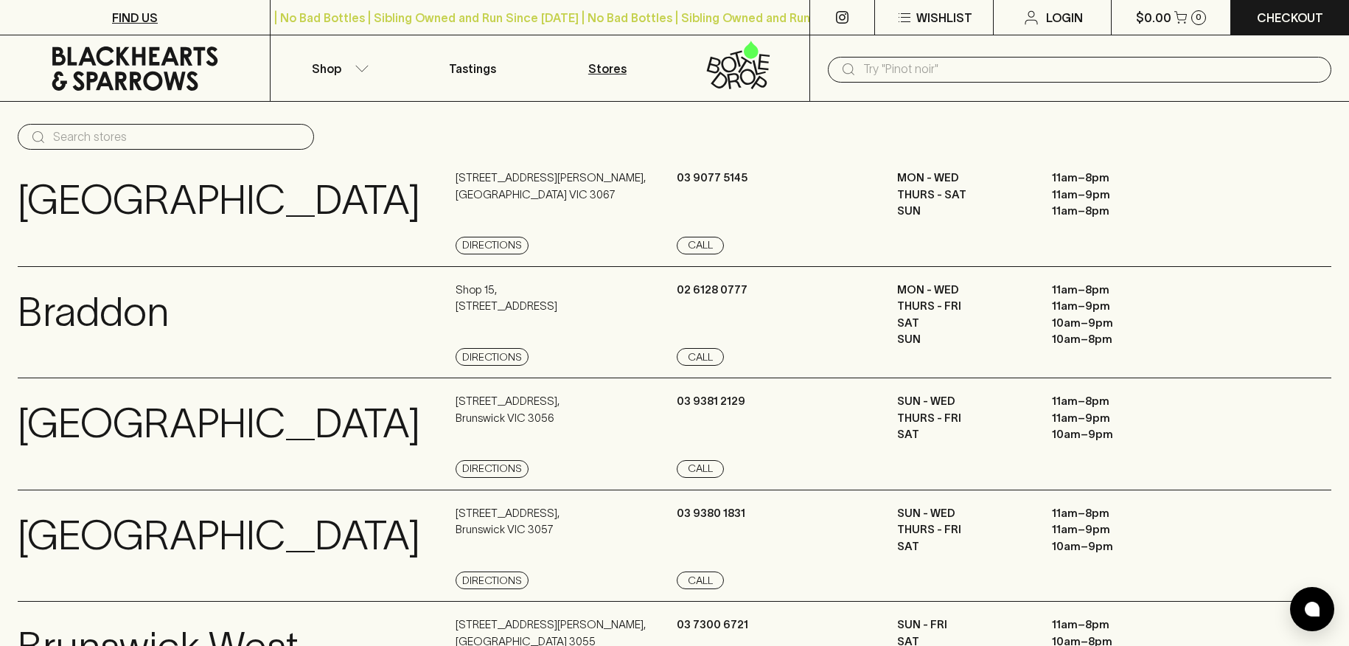 This screenshot has height=646, width=1349. I want to click on input: Try "Pinot noir", so click(1091, 69).